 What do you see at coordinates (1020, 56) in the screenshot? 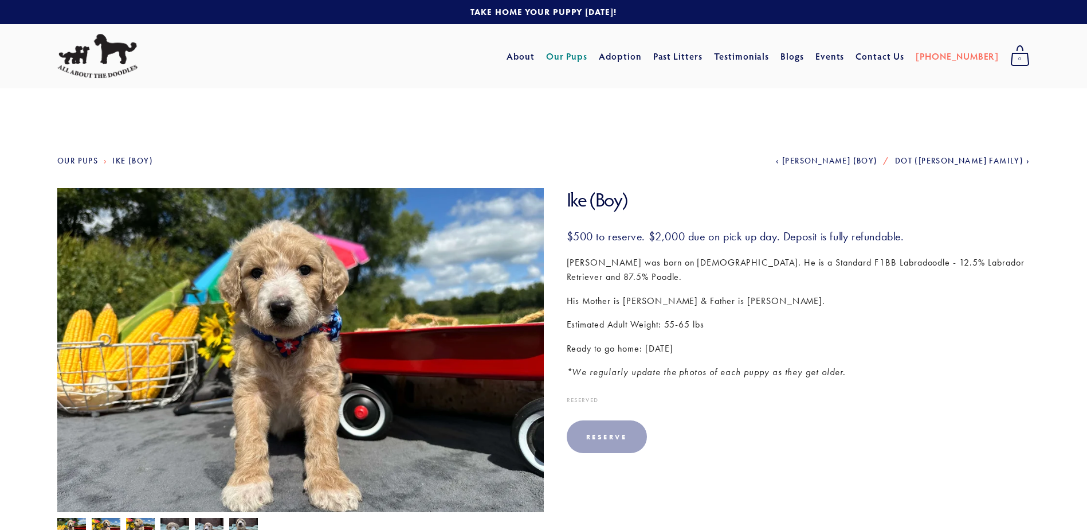
I see `a: 0 items in cart` at bounding box center [1020, 56].